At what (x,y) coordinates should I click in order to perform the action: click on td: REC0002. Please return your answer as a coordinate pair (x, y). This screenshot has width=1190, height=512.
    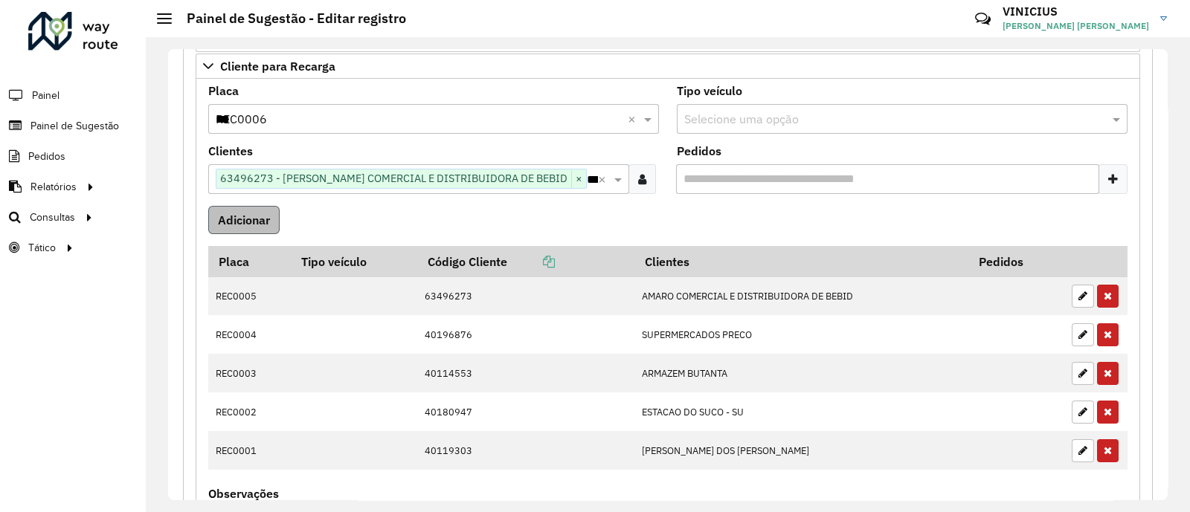
    Looking at the image, I should click on (249, 412).